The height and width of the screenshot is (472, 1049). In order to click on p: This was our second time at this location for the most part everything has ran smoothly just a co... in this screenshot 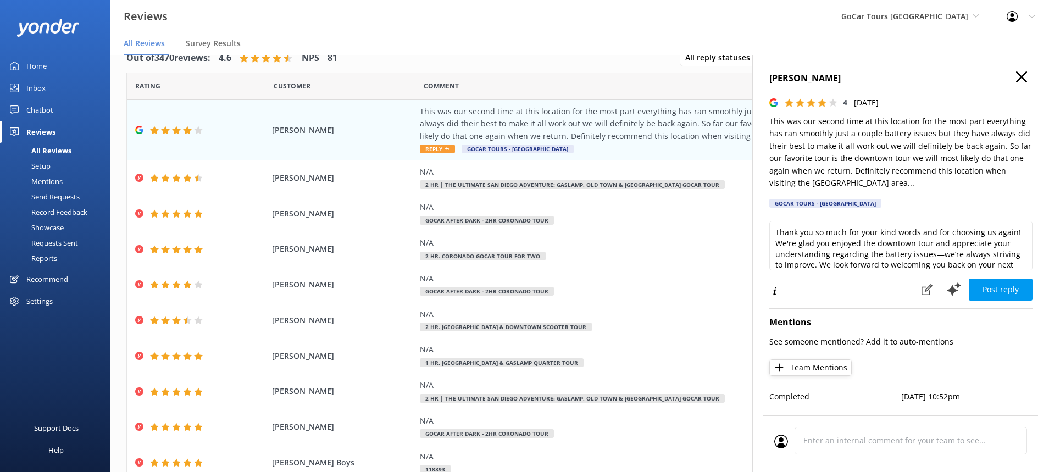, I will do `click(901, 152)`.